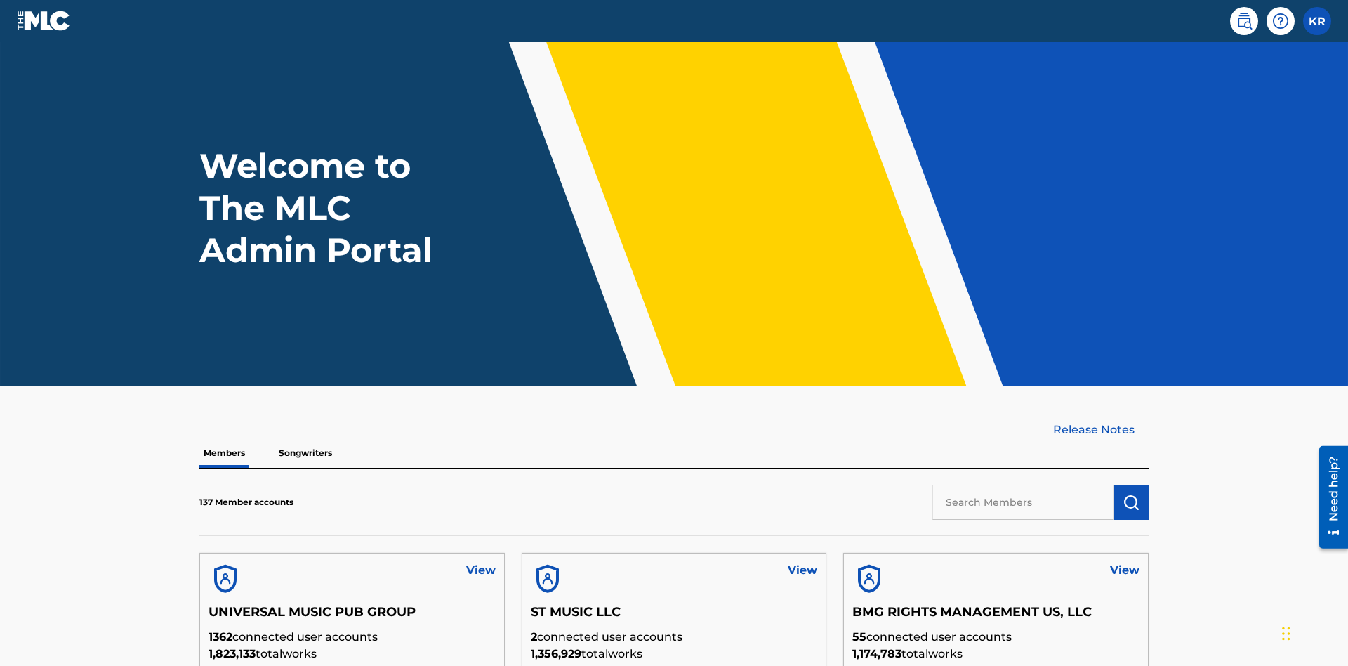  What do you see at coordinates (224, 453) in the screenshot?
I see `p: Members` at bounding box center [224, 453].